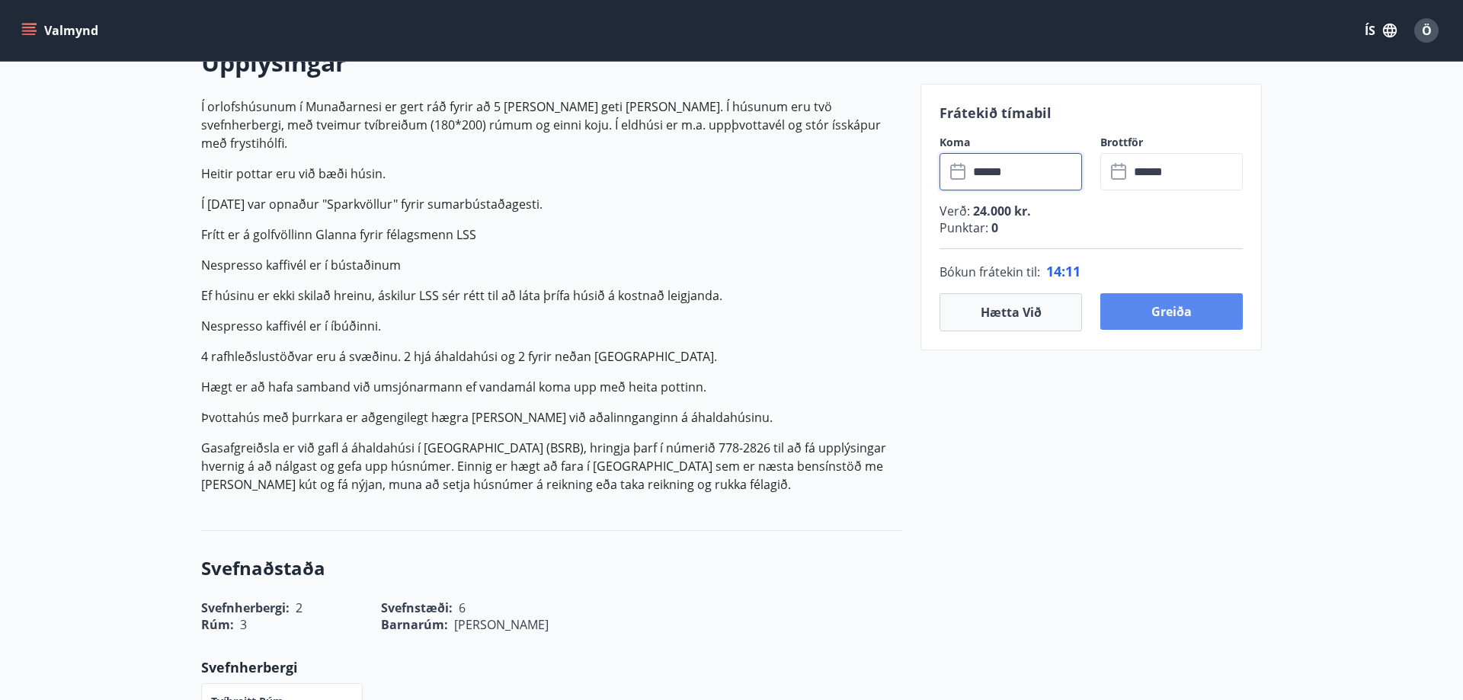 The height and width of the screenshot is (700, 1463). Describe the element at coordinates (1171, 142) in the screenshot. I see `label: Brottför` at that location.